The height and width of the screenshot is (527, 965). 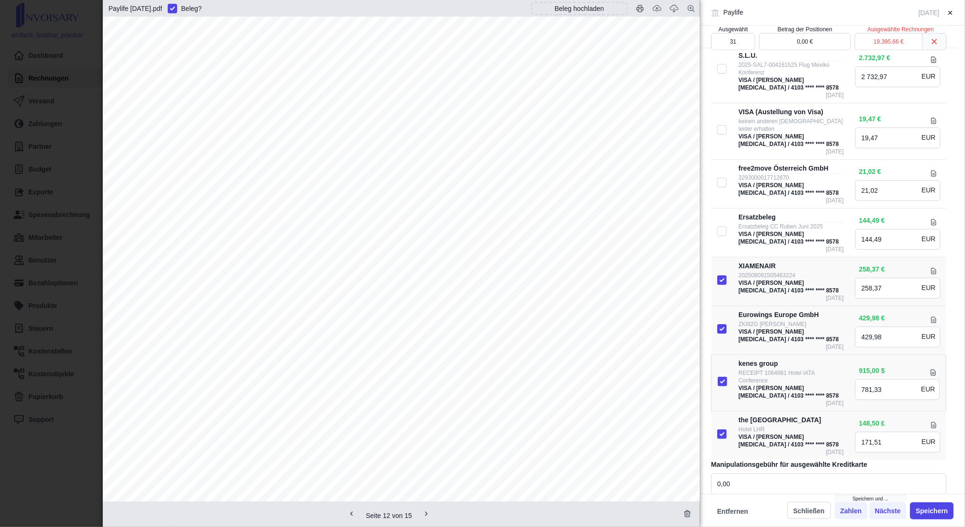 What do you see at coordinates (791, 377) in the screenshot?
I see `div: RECEIPT 1064981 Hotel IATA Conference` at bounding box center [791, 377].